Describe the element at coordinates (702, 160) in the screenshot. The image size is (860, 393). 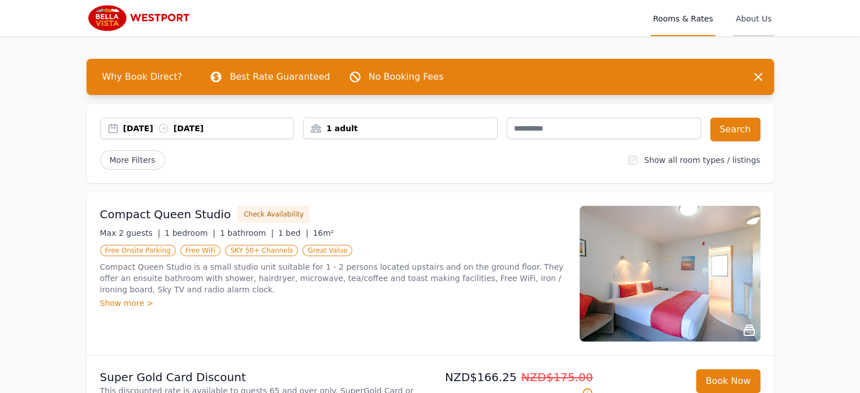
I see `label: Show all room types / listings` at that location.